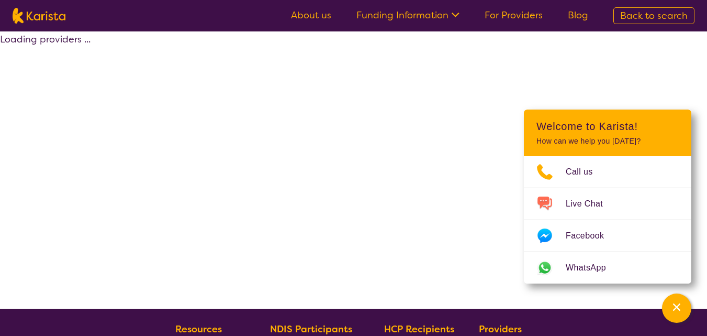 Image resolution: width=707 pixels, height=336 pixels. What do you see at coordinates (677, 308) in the screenshot?
I see `button: Channel Menu` at bounding box center [677, 308].